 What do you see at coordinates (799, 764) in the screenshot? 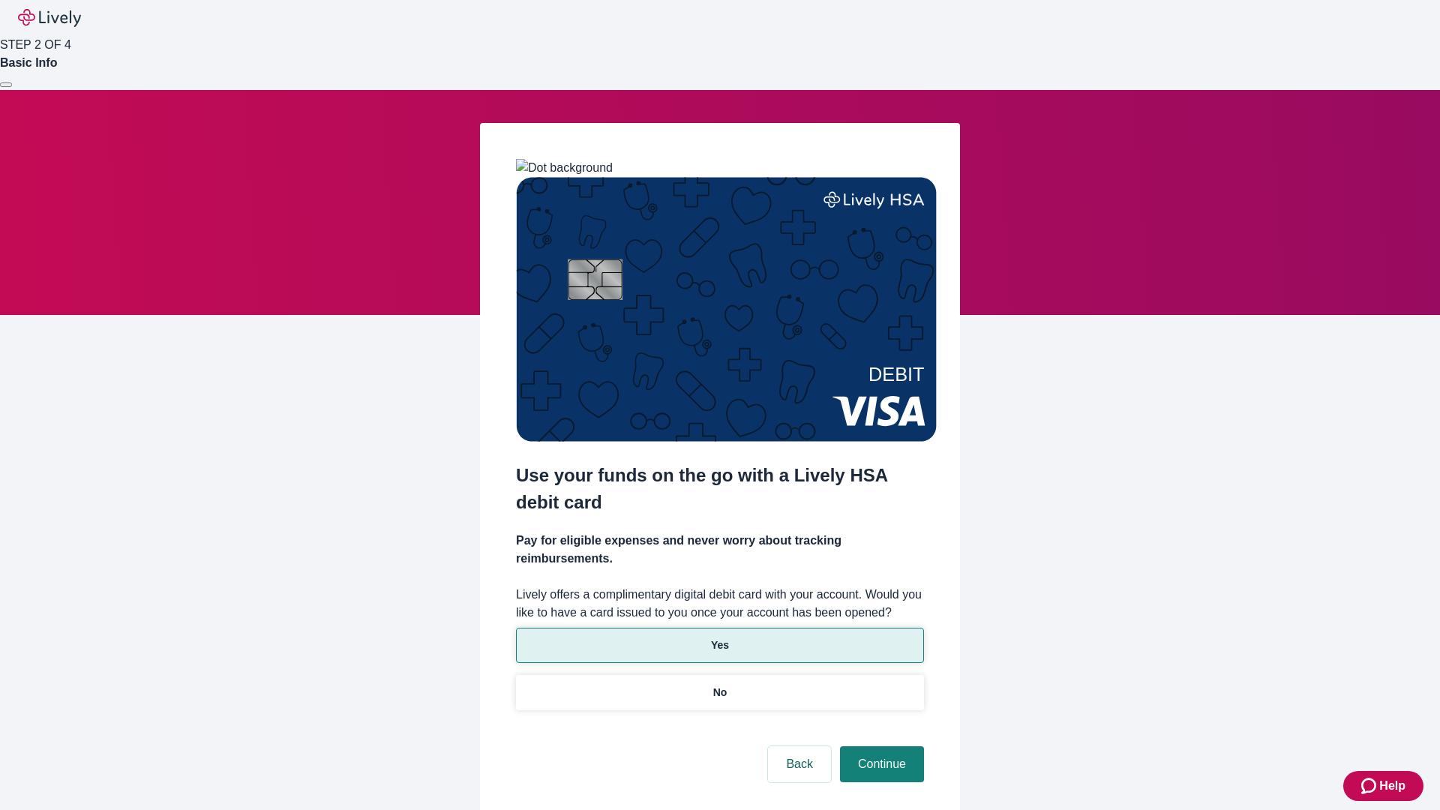
I see `button: Back` at bounding box center [799, 764].